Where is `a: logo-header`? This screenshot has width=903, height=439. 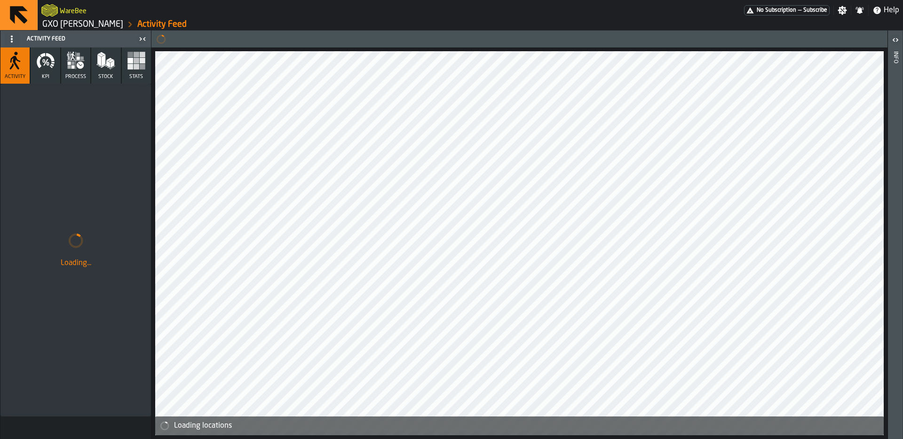
a: logo-header is located at coordinates (49, 10).